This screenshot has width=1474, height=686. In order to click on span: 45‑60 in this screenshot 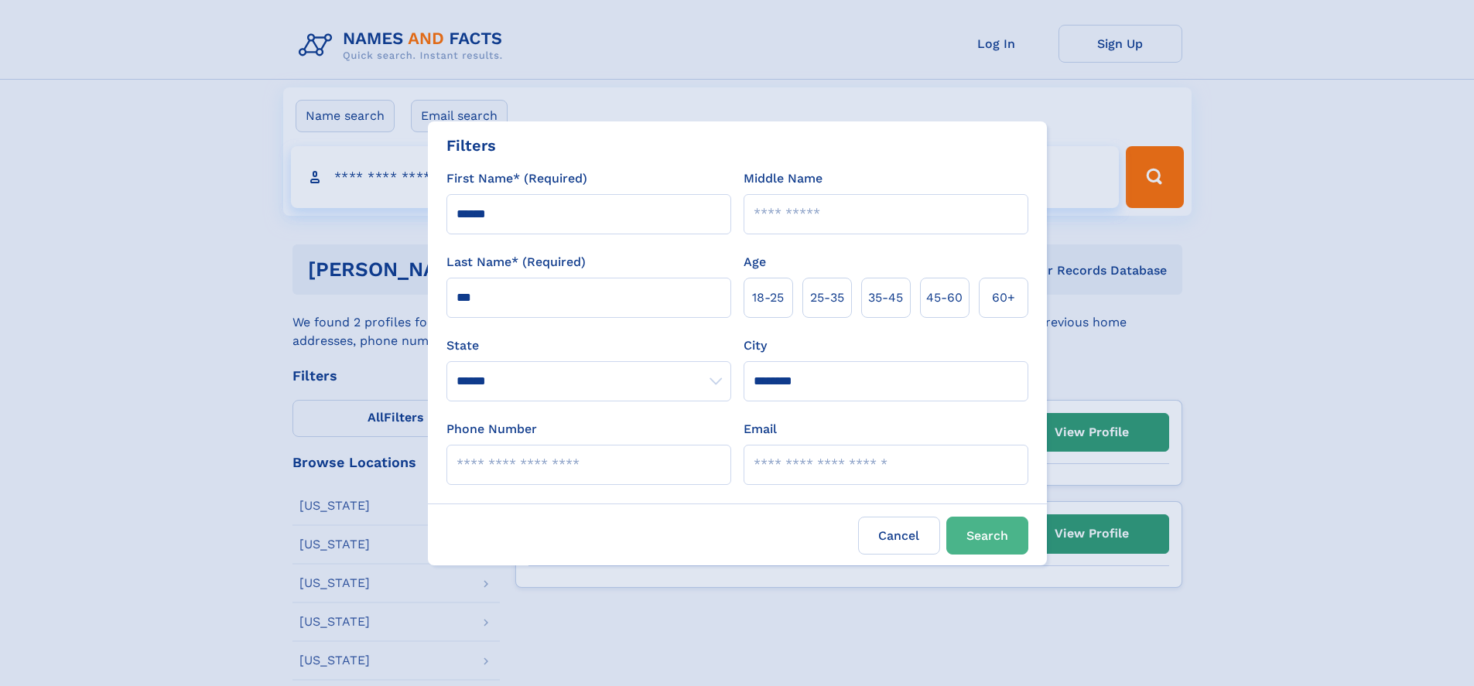, I will do `click(944, 298)`.